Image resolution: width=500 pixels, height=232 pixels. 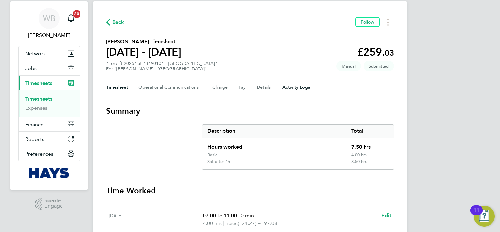 What do you see at coordinates (388, 22) in the screenshot?
I see `button: Timesheets Menu` at bounding box center [388, 22].